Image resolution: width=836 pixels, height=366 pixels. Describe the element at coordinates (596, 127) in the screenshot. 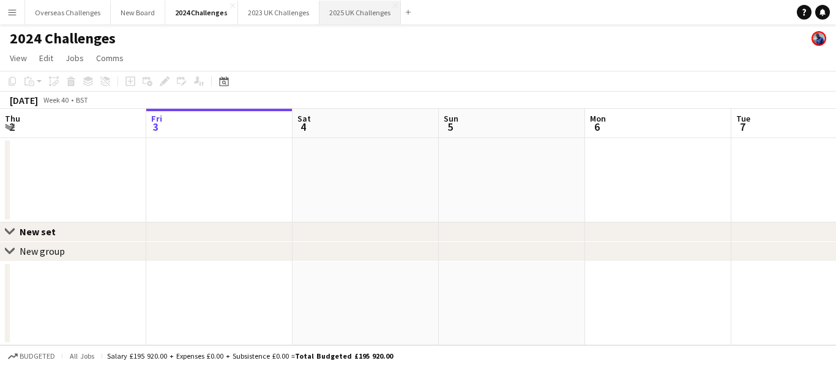

I see `span: 6` at that location.